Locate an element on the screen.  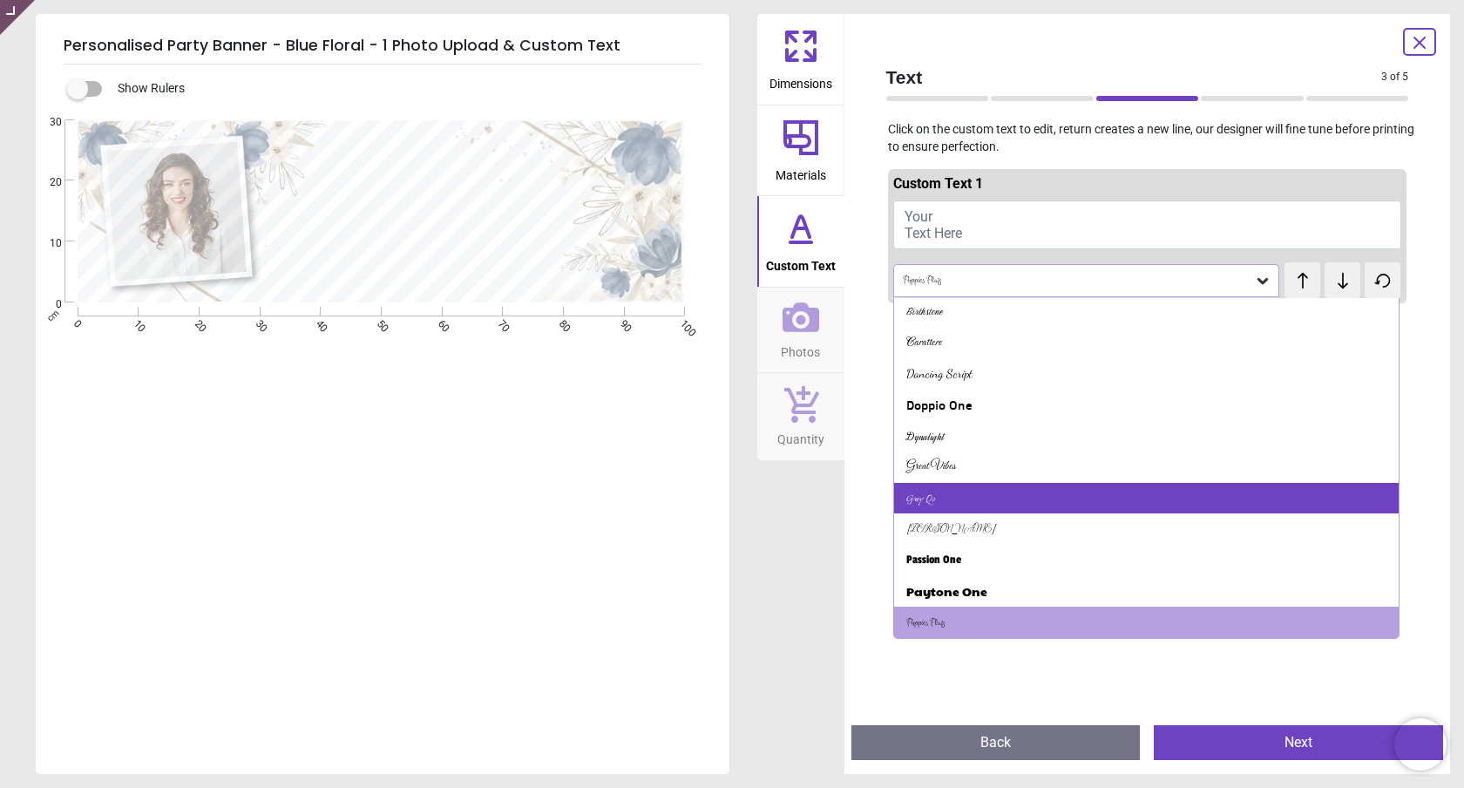
span: Materials is located at coordinates (801, 172).